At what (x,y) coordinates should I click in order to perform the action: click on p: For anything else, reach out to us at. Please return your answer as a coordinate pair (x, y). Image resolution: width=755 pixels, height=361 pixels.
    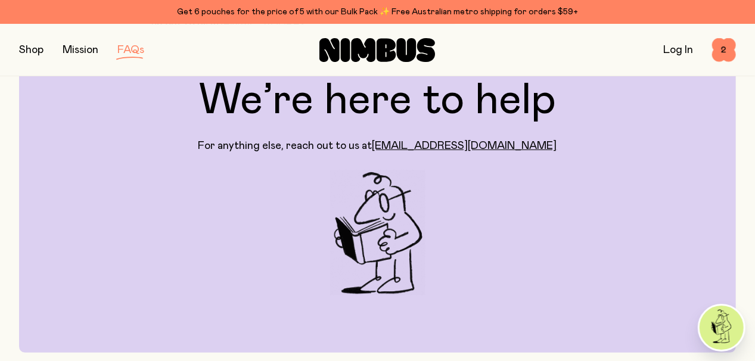
    Looking at the image, I should click on (378, 146).